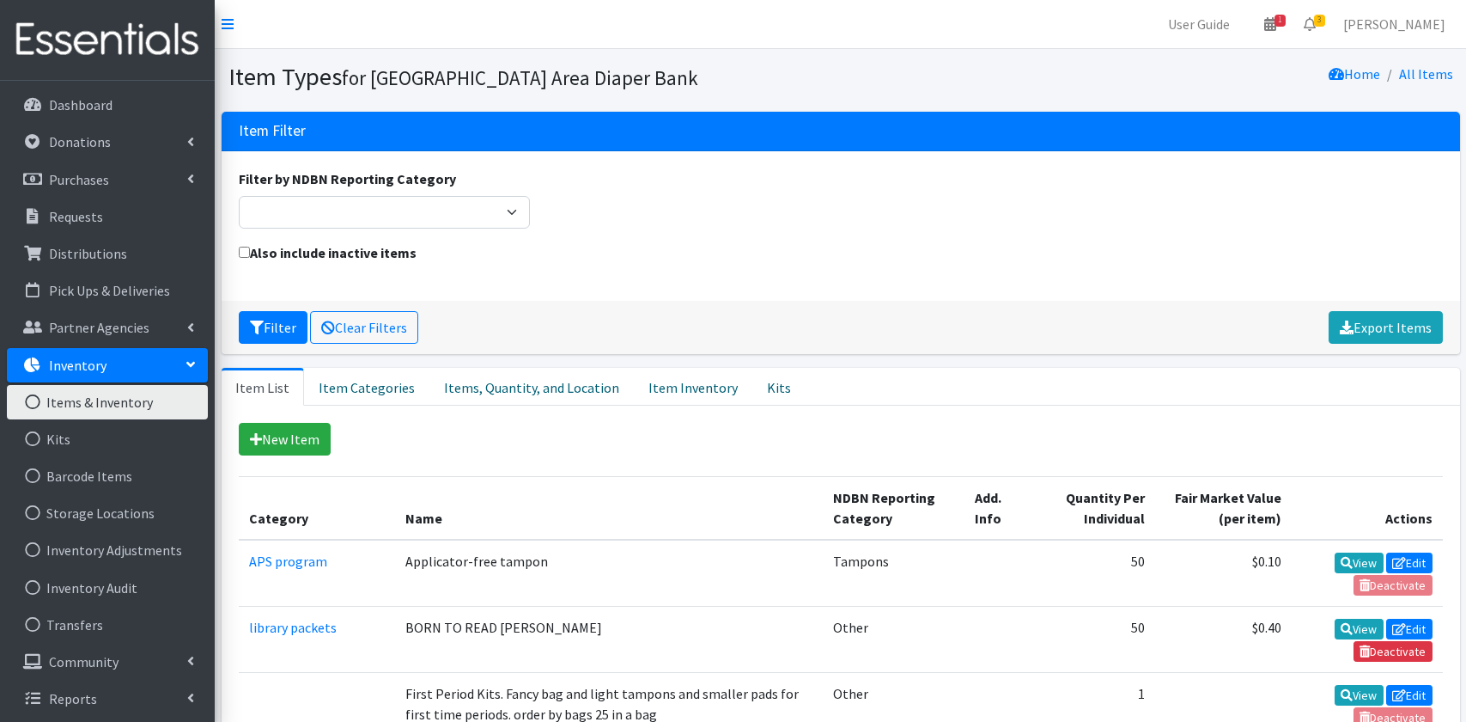 Image resolution: width=1466 pixels, height=722 pixels. I want to click on p: Partner Agencies, so click(99, 327).